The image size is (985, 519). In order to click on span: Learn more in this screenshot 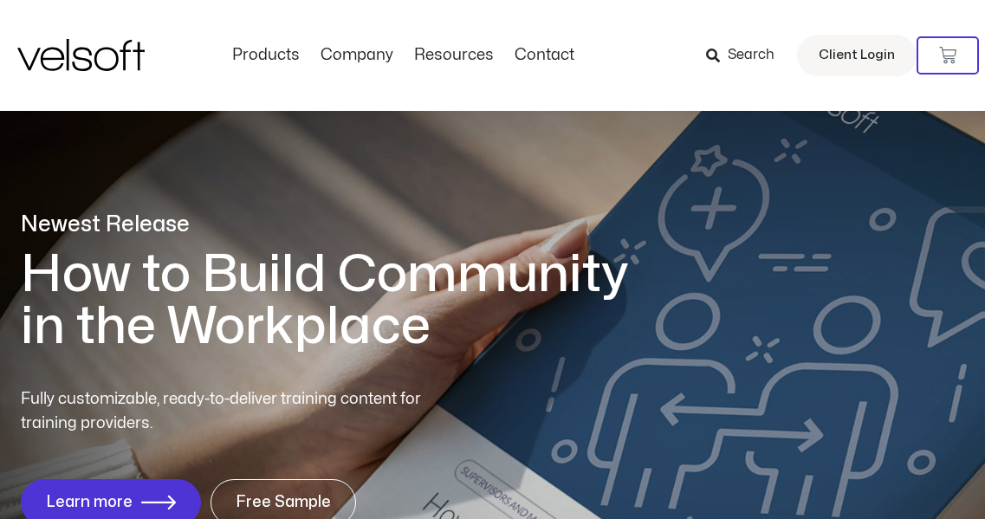, I will do `click(89, 502)`.